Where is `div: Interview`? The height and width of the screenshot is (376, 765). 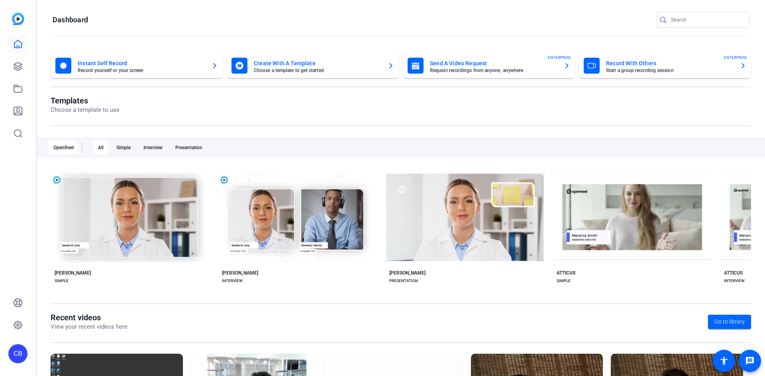 div: Interview is located at coordinates (153, 148).